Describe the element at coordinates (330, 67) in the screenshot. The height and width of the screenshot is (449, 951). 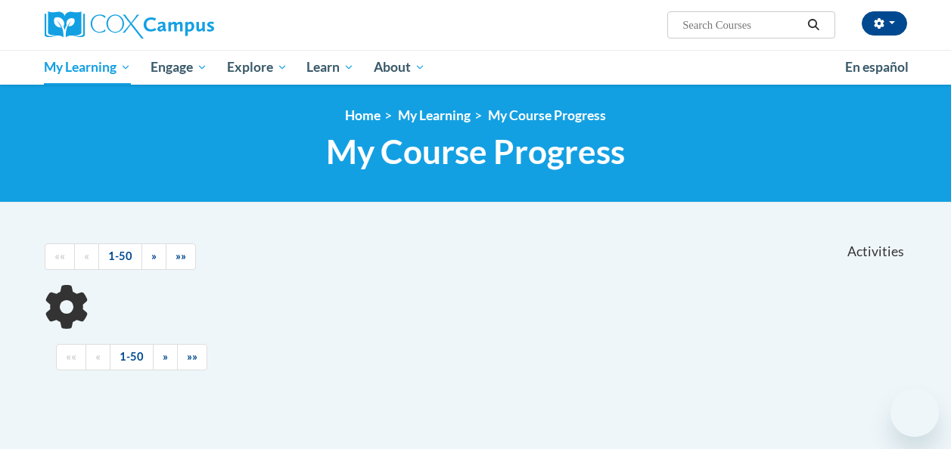
I see `span: Learn` at that location.